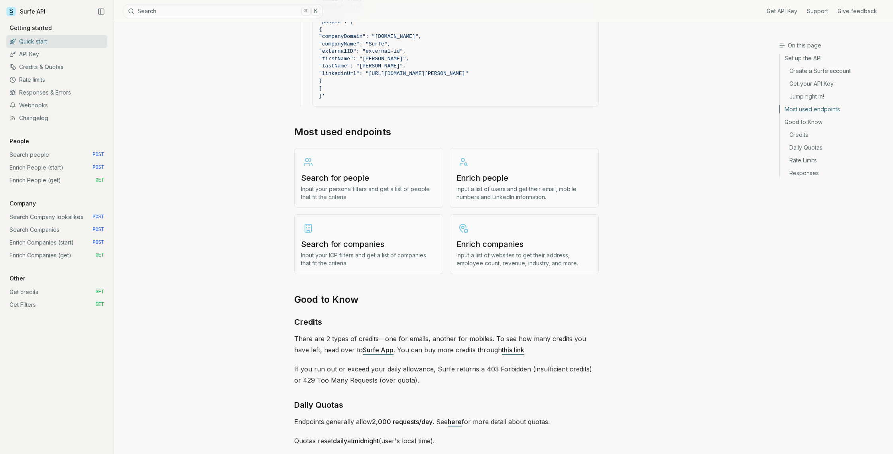  What do you see at coordinates (57, 67) in the screenshot?
I see `a: Credits & Quotas` at bounding box center [57, 67].